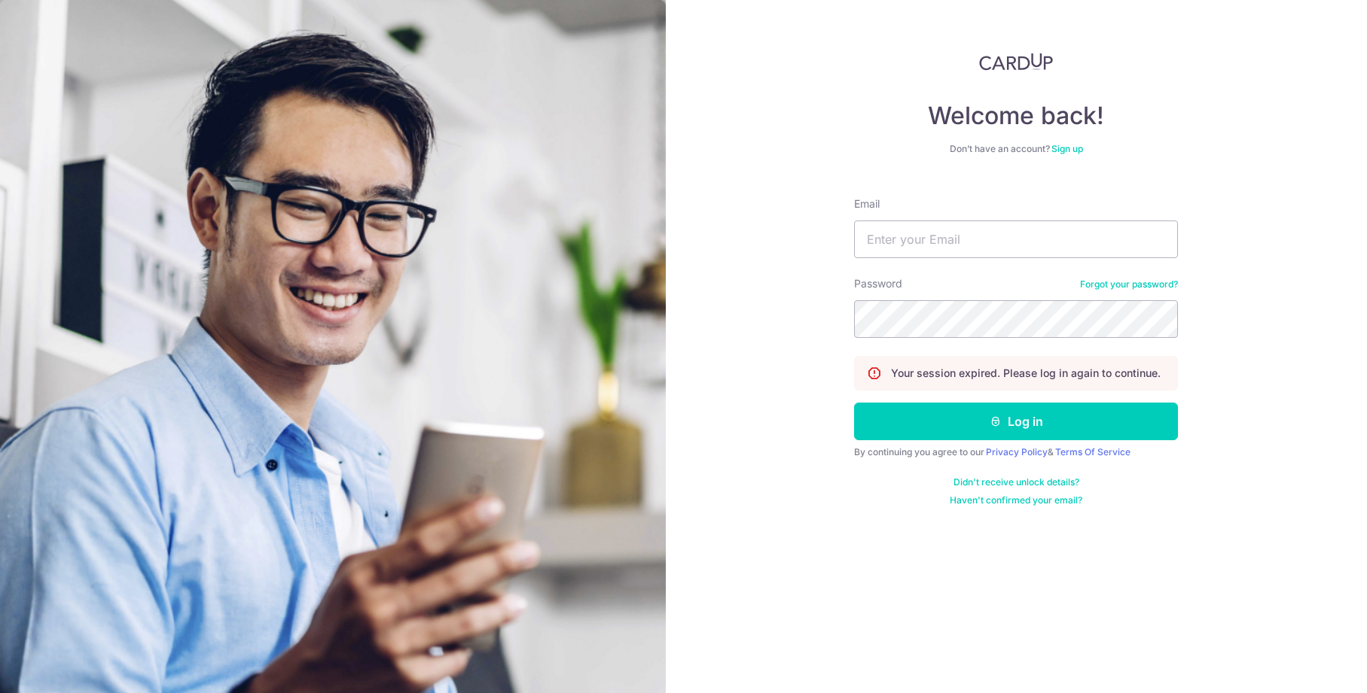 This screenshot has height=693, width=1367. What do you see at coordinates (1016, 501) in the screenshot?
I see `a: Haven't confirmed your email?` at bounding box center [1016, 501].